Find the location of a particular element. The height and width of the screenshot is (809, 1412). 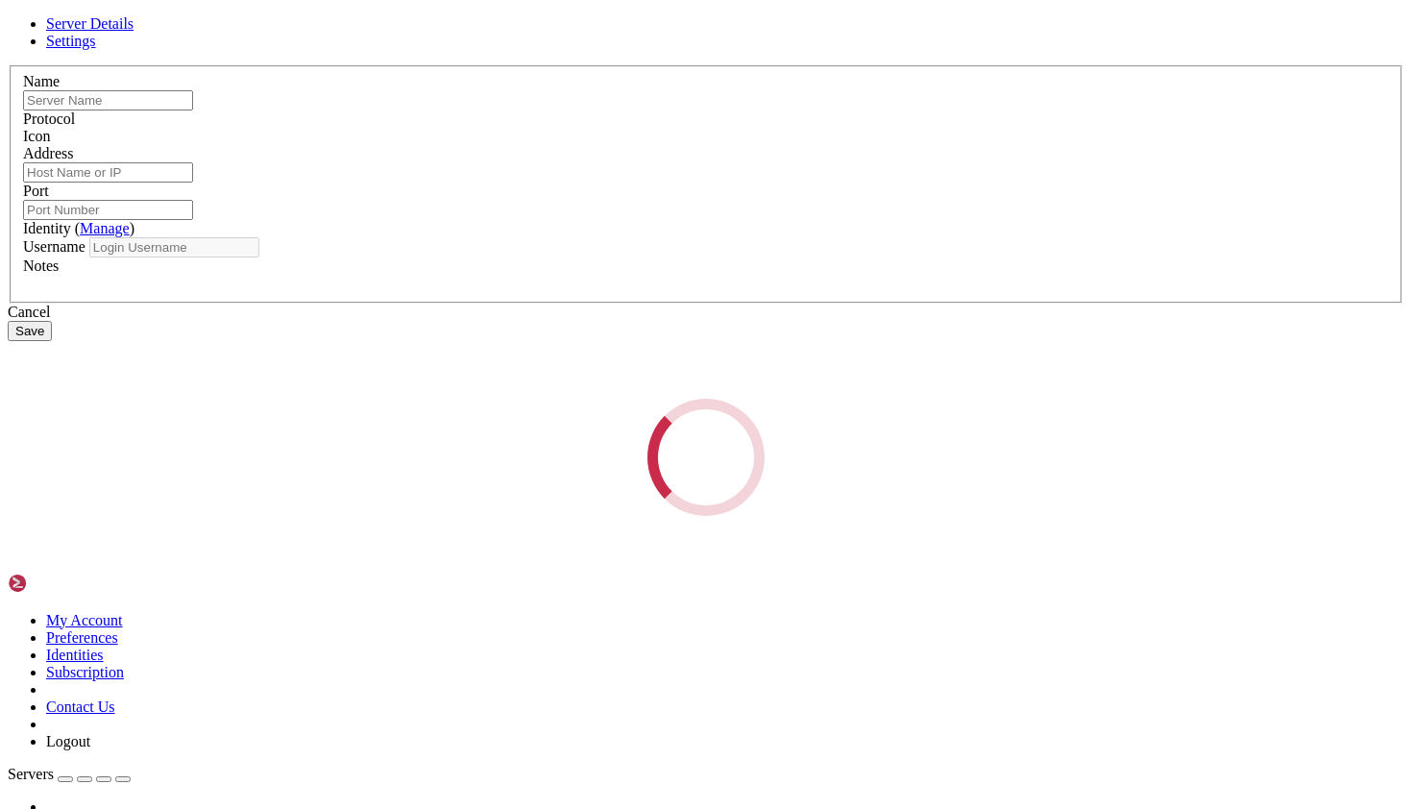

label: Username is located at coordinates (54, 246).